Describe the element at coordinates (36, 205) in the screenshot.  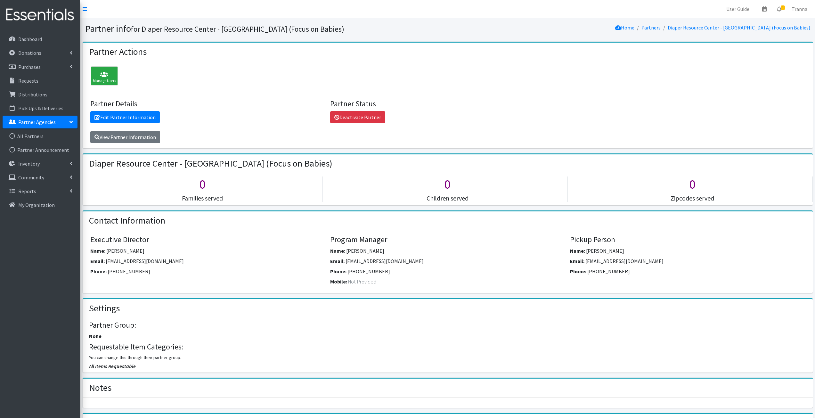
I see `p: My Organization` at that location.